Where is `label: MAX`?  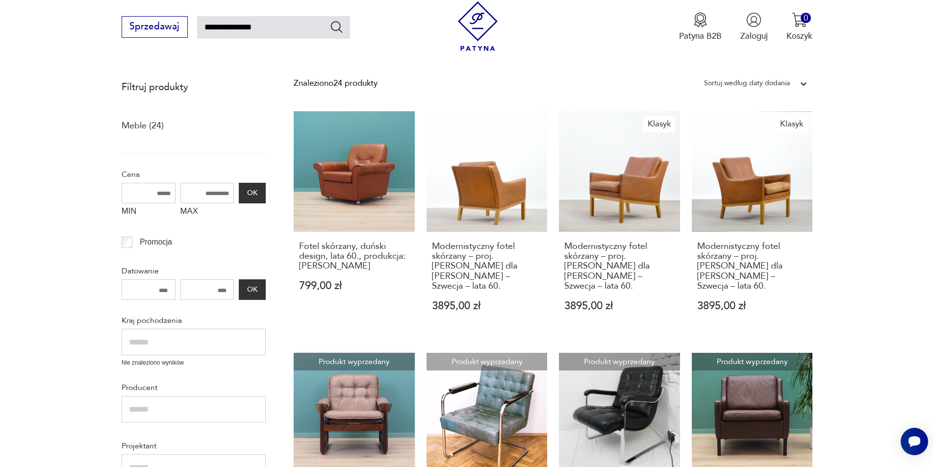
label: MAX is located at coordinates (207, 213).